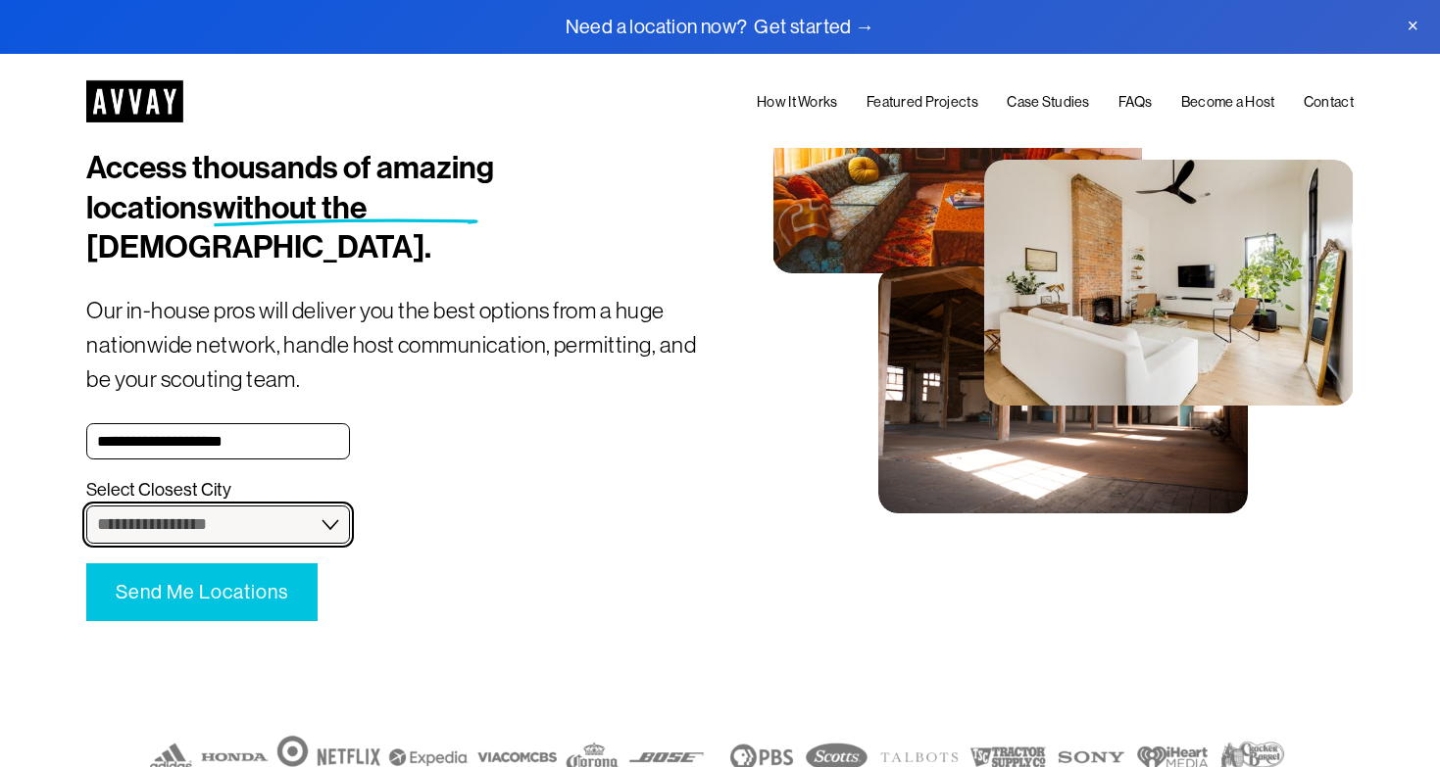  I want to click on img: AVVAY - The First Nationwide Location Scouting Co., so click(134, 101).